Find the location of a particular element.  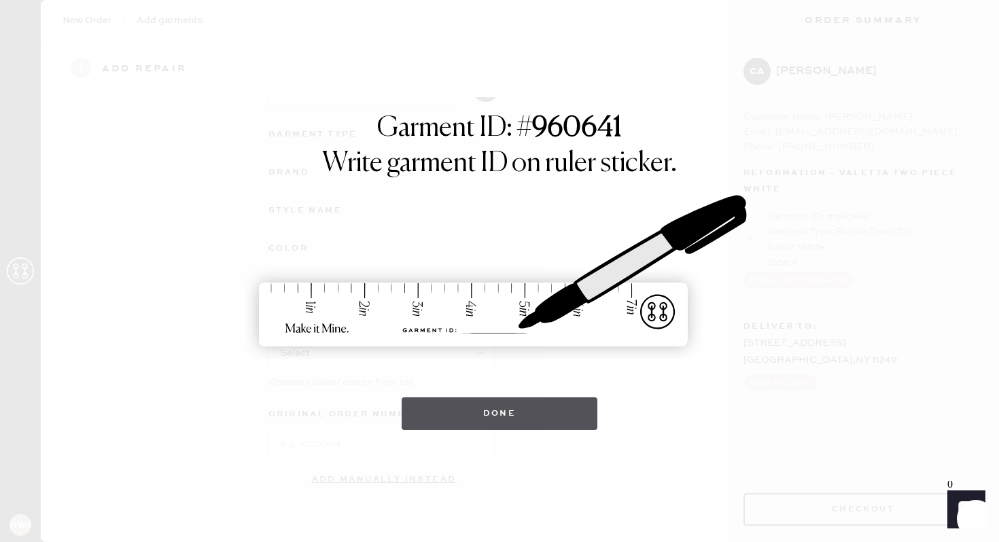

h1: Write garment ID on ruler sticker. is located at coordinates (499, 164).